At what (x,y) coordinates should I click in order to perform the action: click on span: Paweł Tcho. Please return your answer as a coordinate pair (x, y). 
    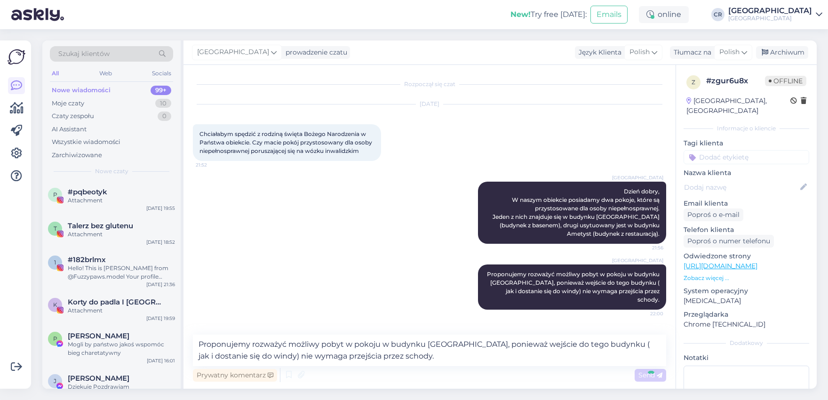
    Looking at the image, I should click on (98, 336).